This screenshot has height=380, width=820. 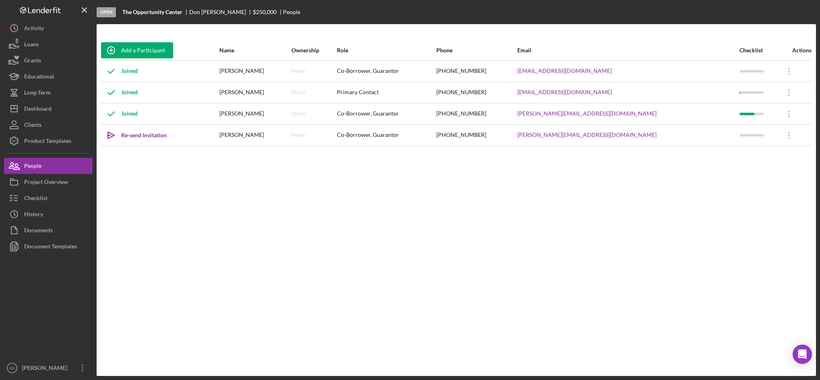 I want to click on a: Educational, so click(x=48, y=76).